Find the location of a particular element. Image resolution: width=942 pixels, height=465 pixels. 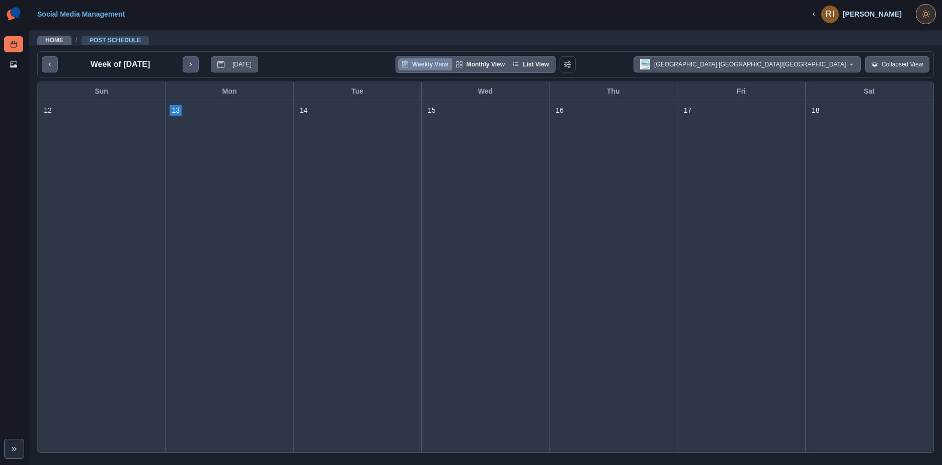

button: List View is located at coordinates (531, 64).